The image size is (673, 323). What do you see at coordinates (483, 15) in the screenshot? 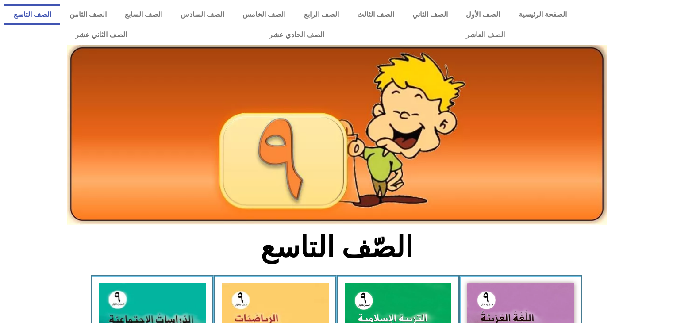
I see `a: الصف الأول` at bounding box center [483, 15].